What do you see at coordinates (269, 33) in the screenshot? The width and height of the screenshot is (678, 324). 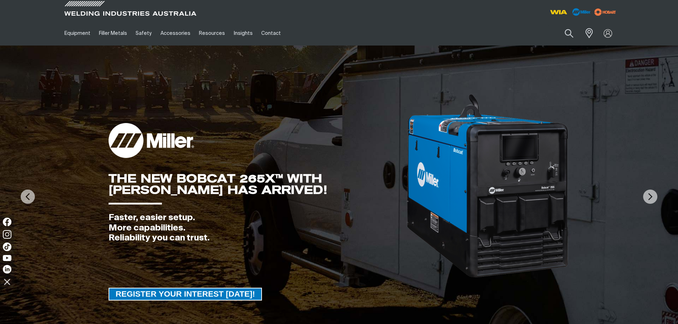 I see `nav: Main` at bounding box center [269, 33].